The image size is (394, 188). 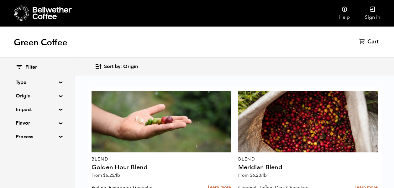 I want to click on summary: Flavor, so click(x=37, y=123).